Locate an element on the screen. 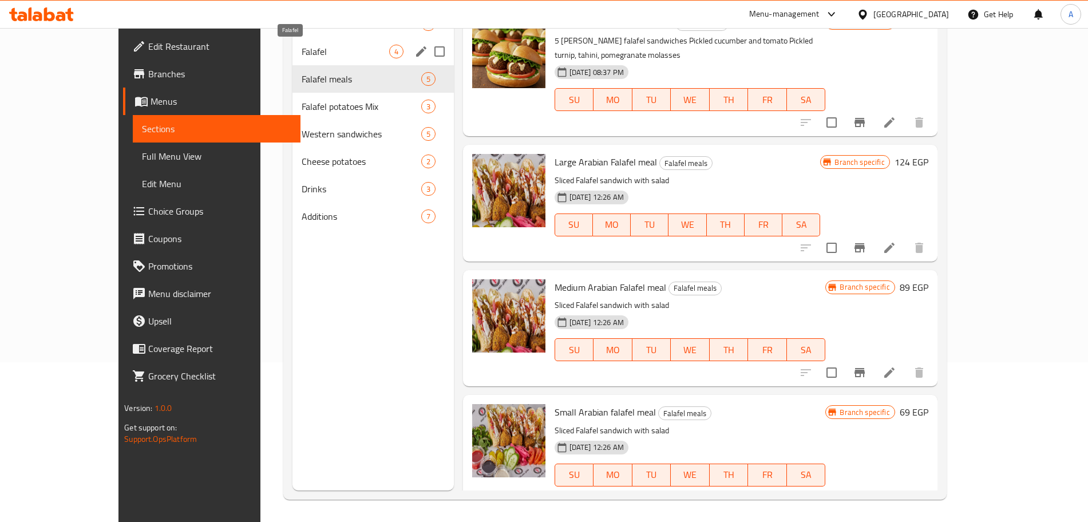 This screenshot has width=1088, height=522. span: Promotions is located at coordinates (219, 266).